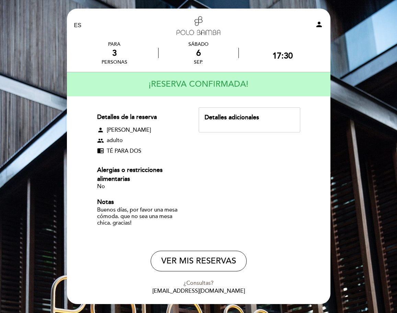  Describe the element at coordinates (199, 62) in the screenshot. I see `div: sep.` at that location.